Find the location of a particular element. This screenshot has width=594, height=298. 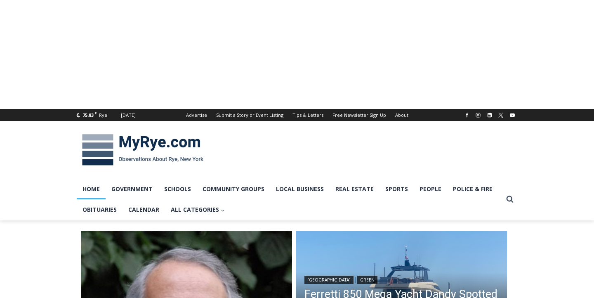

div: Rye is located at coordinates (103, 115).